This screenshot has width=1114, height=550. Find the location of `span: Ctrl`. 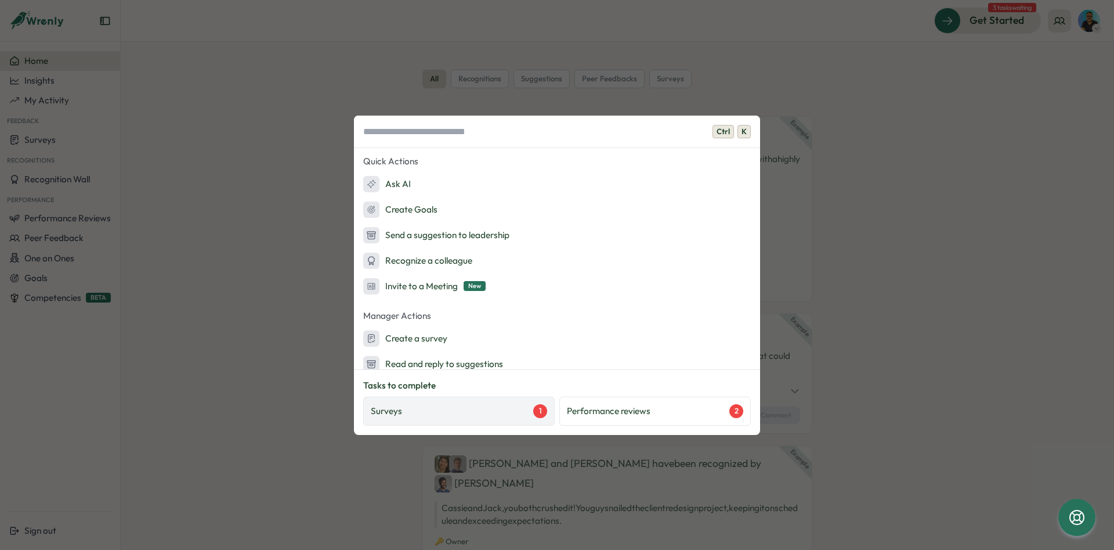

span: Ctrl is located at coordinates (723, 132).